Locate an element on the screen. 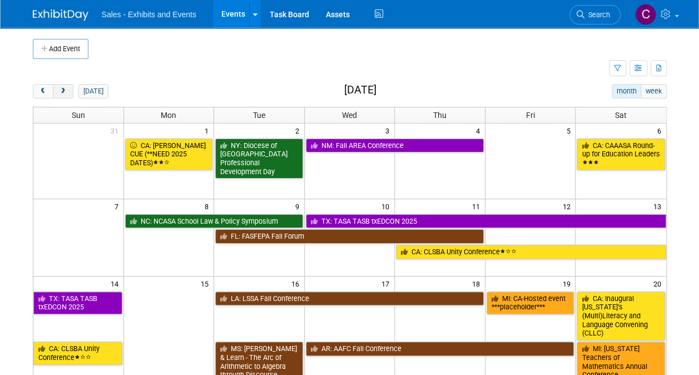 The image size is (699, 375). a: LA: LSSA Fall Conference is located at coordinates (349, 298).